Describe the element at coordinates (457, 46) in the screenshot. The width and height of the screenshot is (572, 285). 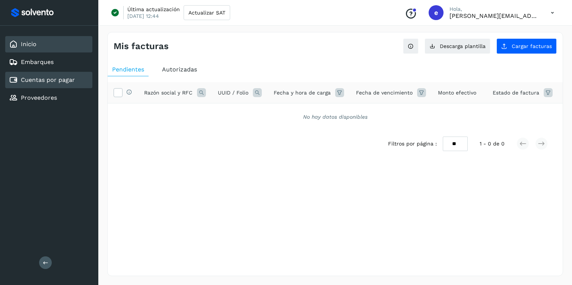
I see `a: Descarga plantilla` at that location.